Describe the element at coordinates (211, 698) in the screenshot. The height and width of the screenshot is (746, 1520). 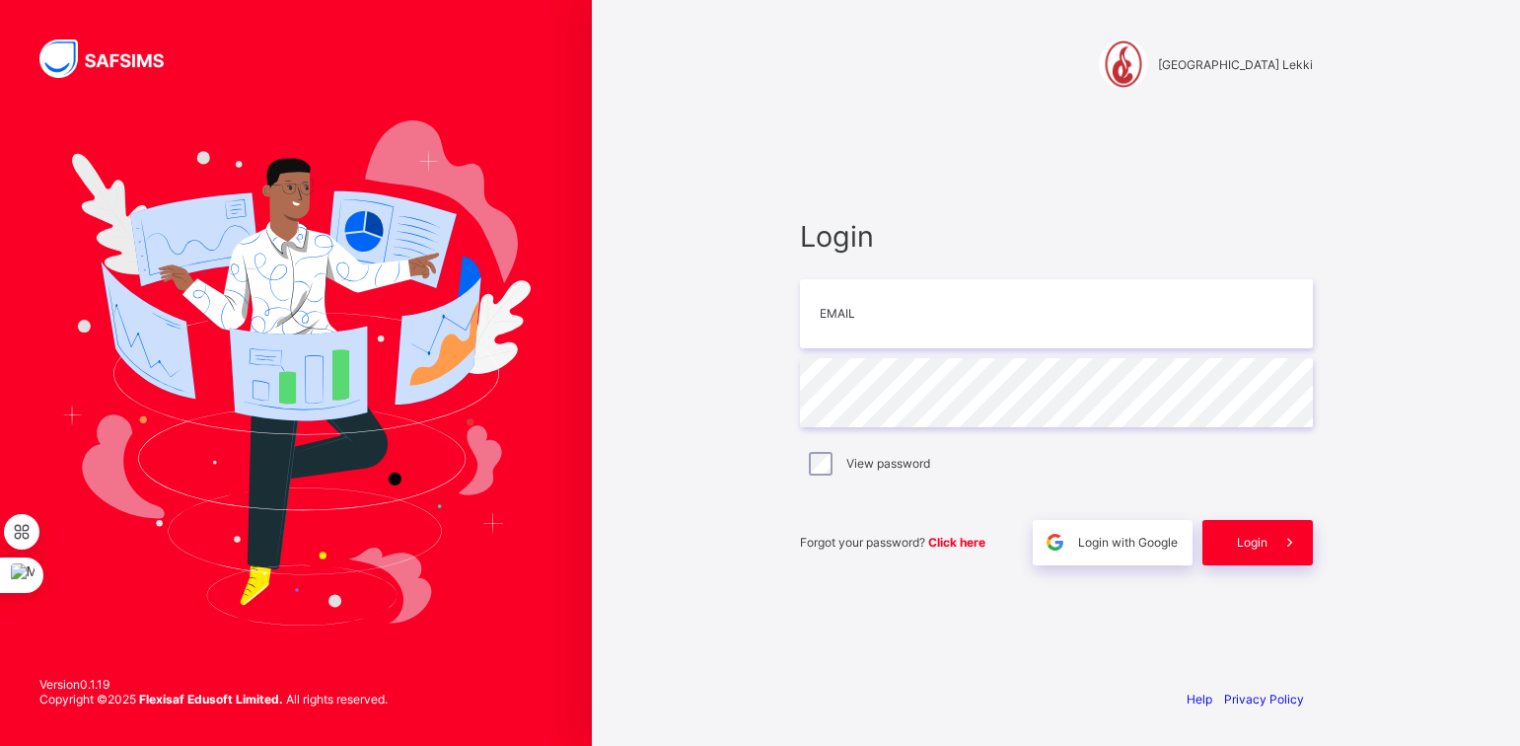
I see `strong: Flexisaf Edusoft Limited.` at that location.